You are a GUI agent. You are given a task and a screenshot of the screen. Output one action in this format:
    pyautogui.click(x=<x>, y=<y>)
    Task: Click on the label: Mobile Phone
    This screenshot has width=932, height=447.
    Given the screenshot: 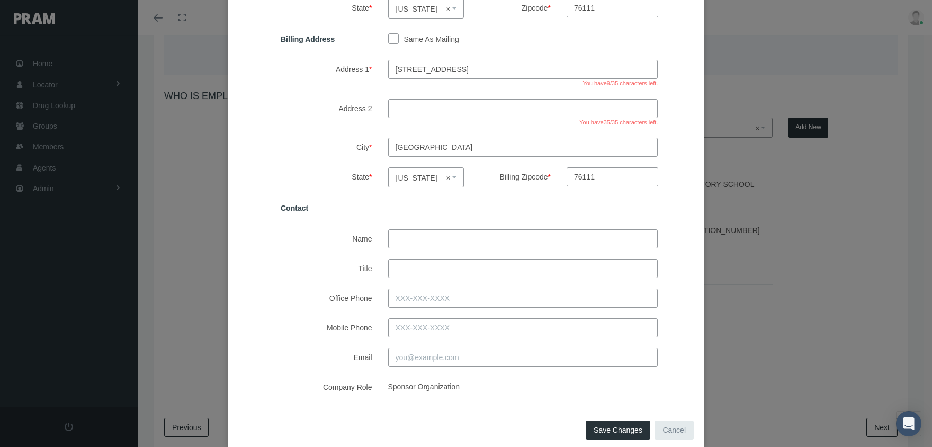 What is the action you would take?
    pyautogui.click(x=326, y=328)
    